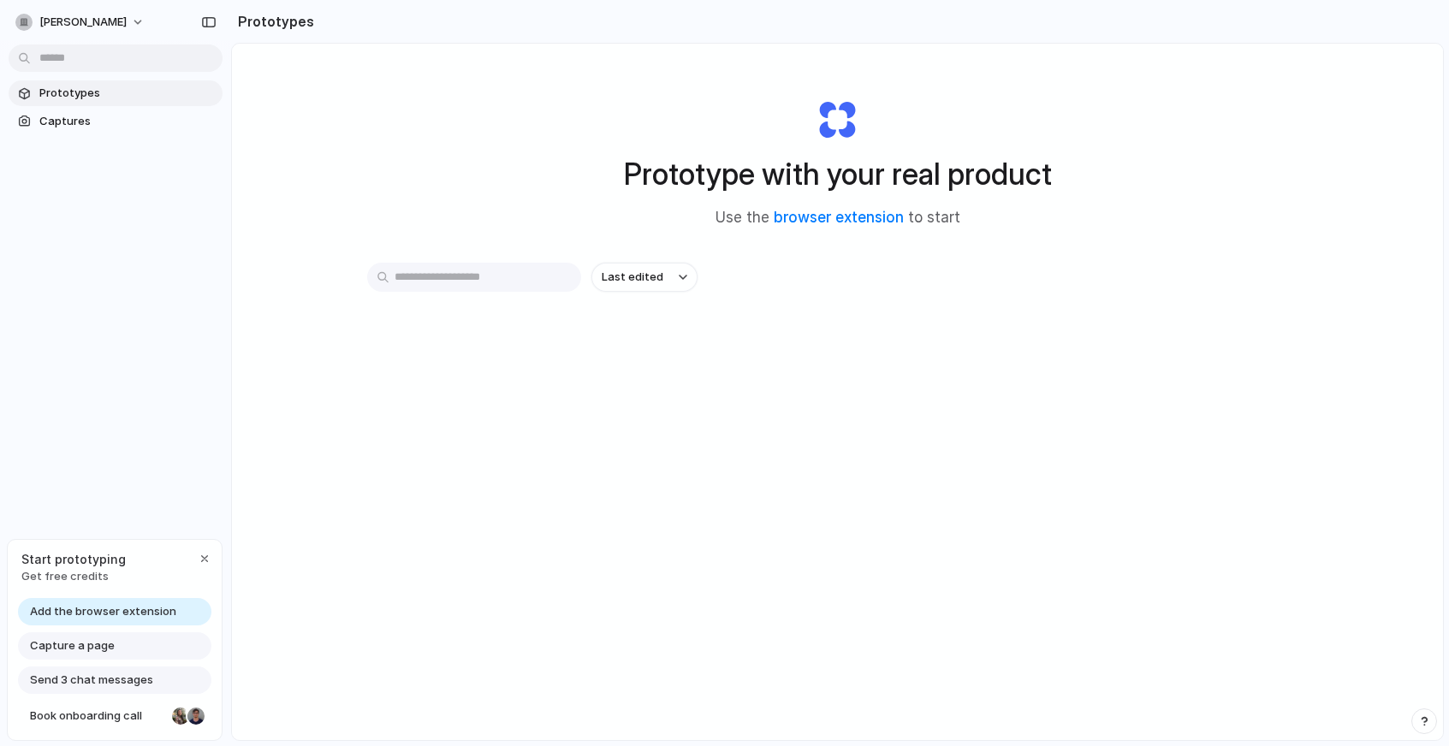 The image size is (1449, 746). What do you see at coordinates (838, 218) in the screenshot?
I see `span: Use the to start` at bounding box center [838, 218].